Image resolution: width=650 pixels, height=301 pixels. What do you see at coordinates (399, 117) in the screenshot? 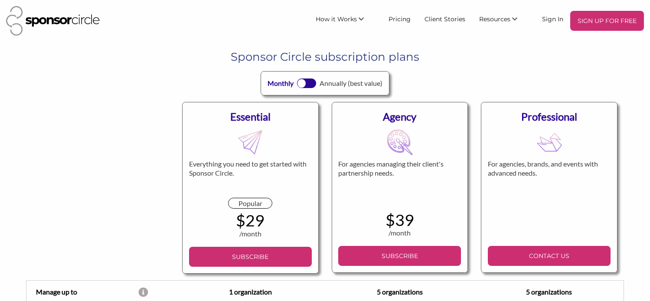
I see `div: Agency` at bounding box center [399, 117].